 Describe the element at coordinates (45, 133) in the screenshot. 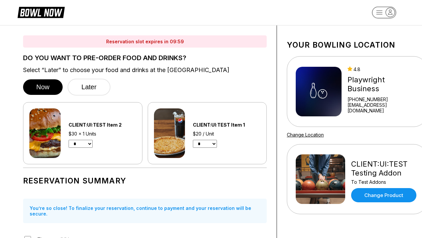

I see `img: CLIENT:UI:TEST Item 2` at that location.